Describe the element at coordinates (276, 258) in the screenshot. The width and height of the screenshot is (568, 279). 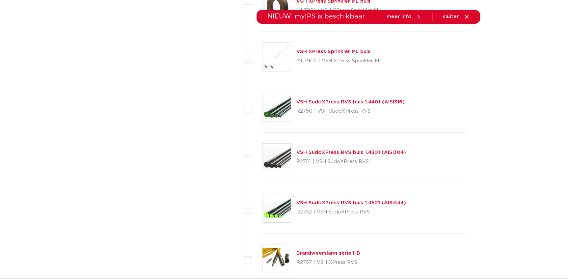
I see `img: Thumbnail for Brandweerslang serie HB` at that location.